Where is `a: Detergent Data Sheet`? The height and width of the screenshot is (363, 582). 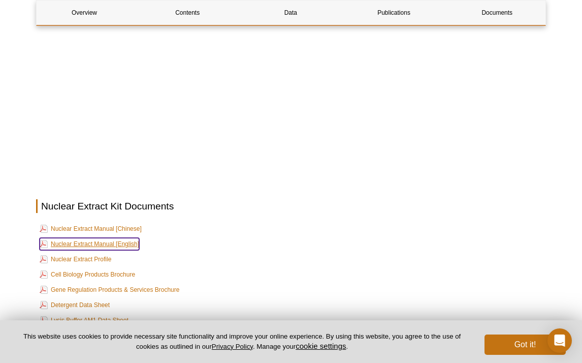 a: Detergent Data Sheet is located at coordinates (75, 305).